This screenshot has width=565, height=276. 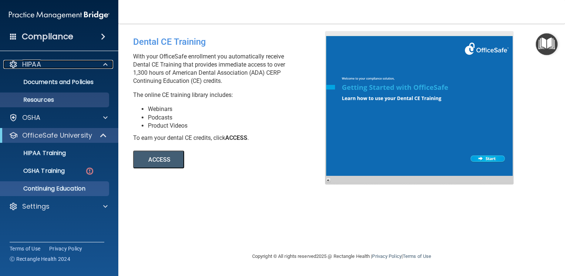 I want to click on p: OfficeSafe University, so click(x=57, y=135).